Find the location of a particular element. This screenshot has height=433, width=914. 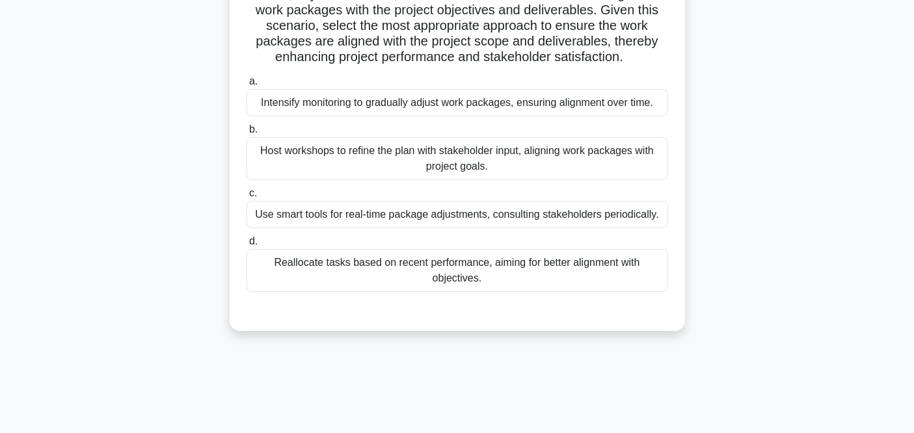

div: Host workshops to refine the plan with stakeholder input, aligning work packages with project goals. is located at coordinates (457, 159).